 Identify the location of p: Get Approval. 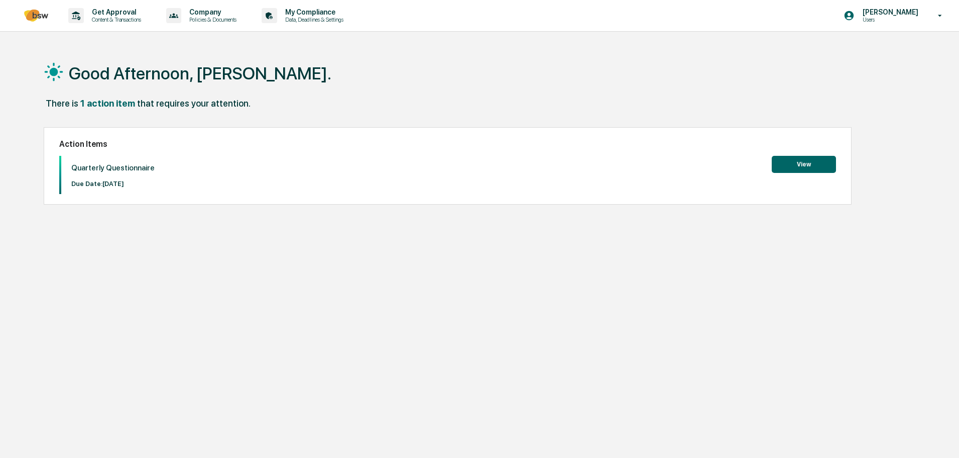
(115, 12).